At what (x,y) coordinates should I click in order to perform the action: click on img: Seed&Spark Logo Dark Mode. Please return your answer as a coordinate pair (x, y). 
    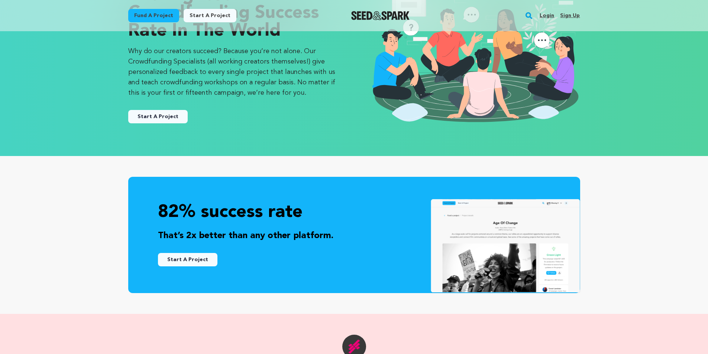
    Looking at the image, I should click on (380, 16).